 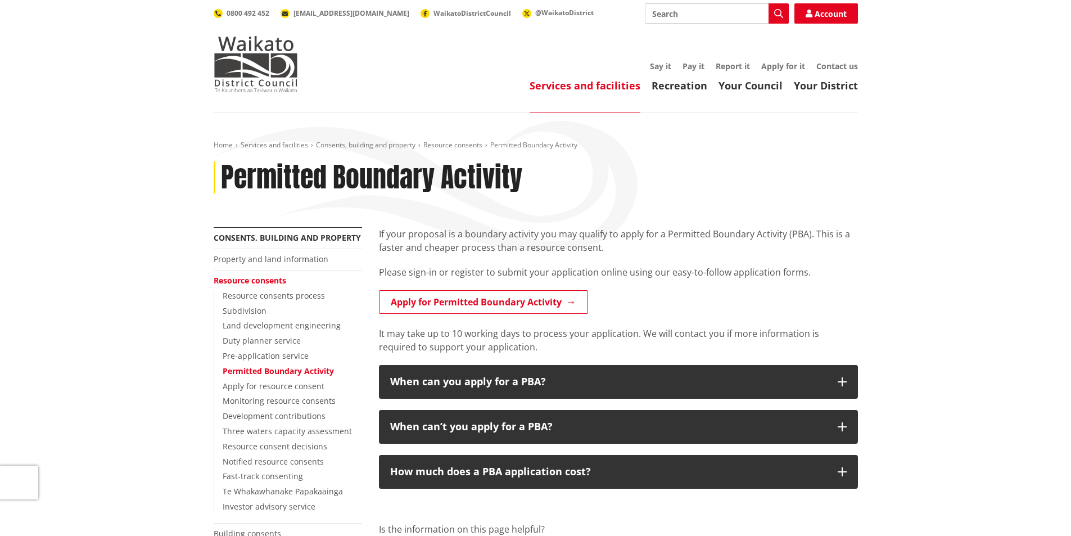 What do you see at coordinates (732, 66) in the screenshot?
I see `a: Report it` at bounding box center [732, 66].